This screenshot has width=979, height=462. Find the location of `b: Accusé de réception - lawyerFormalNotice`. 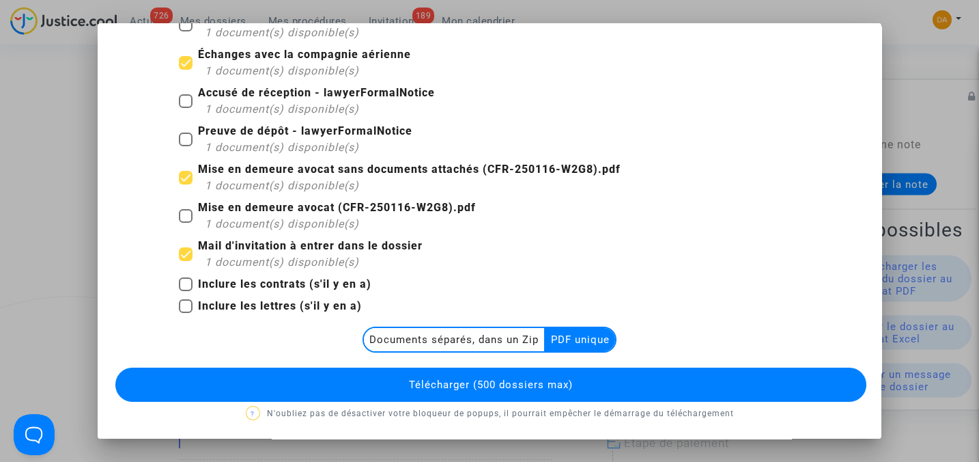

b: Accusé de réception - lawyerFormalNotice is located at coordinates (316, 92).